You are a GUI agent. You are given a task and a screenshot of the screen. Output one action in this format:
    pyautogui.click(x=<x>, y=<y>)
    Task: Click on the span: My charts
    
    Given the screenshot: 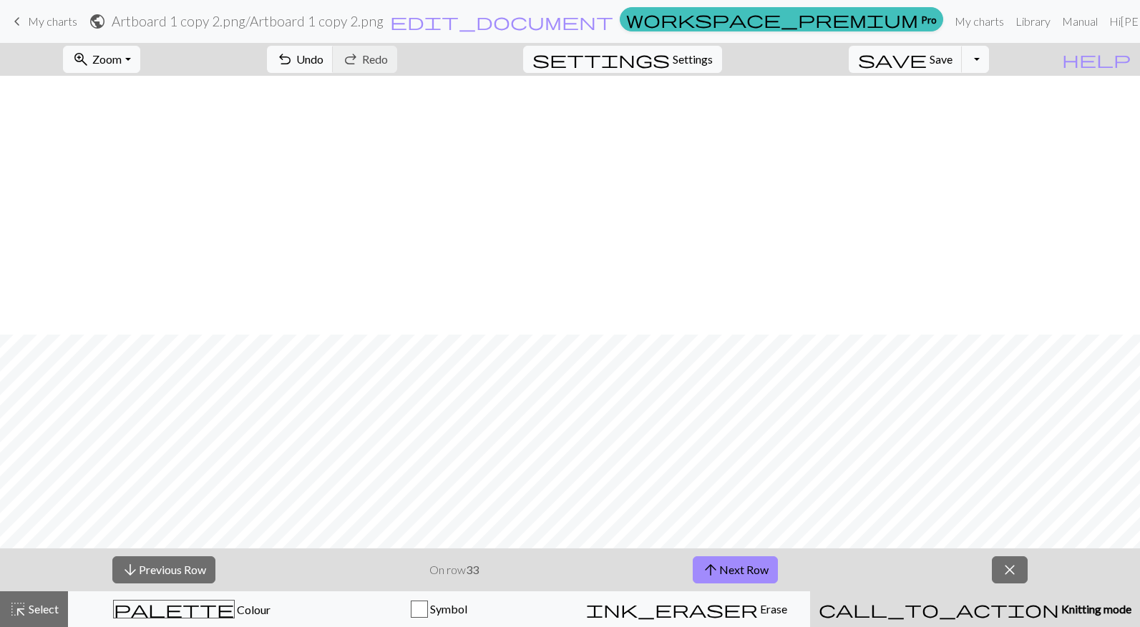 What is the action you would take?
    pyautogui.click(x=52, y=21)
    